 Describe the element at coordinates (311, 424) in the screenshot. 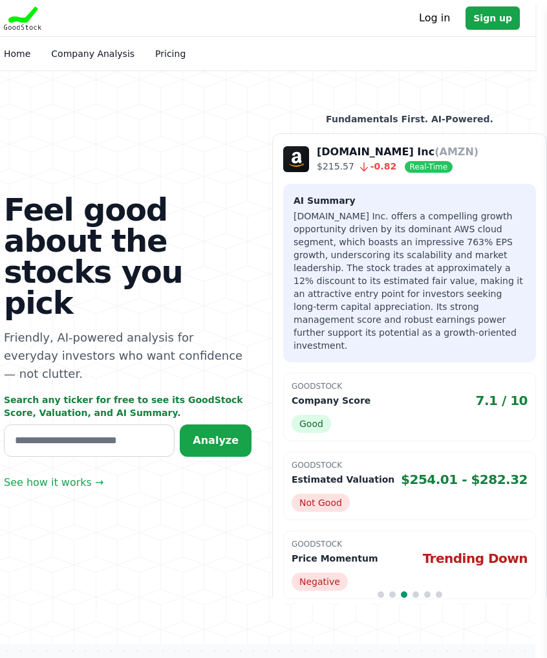

I see `span: Good` at that location.